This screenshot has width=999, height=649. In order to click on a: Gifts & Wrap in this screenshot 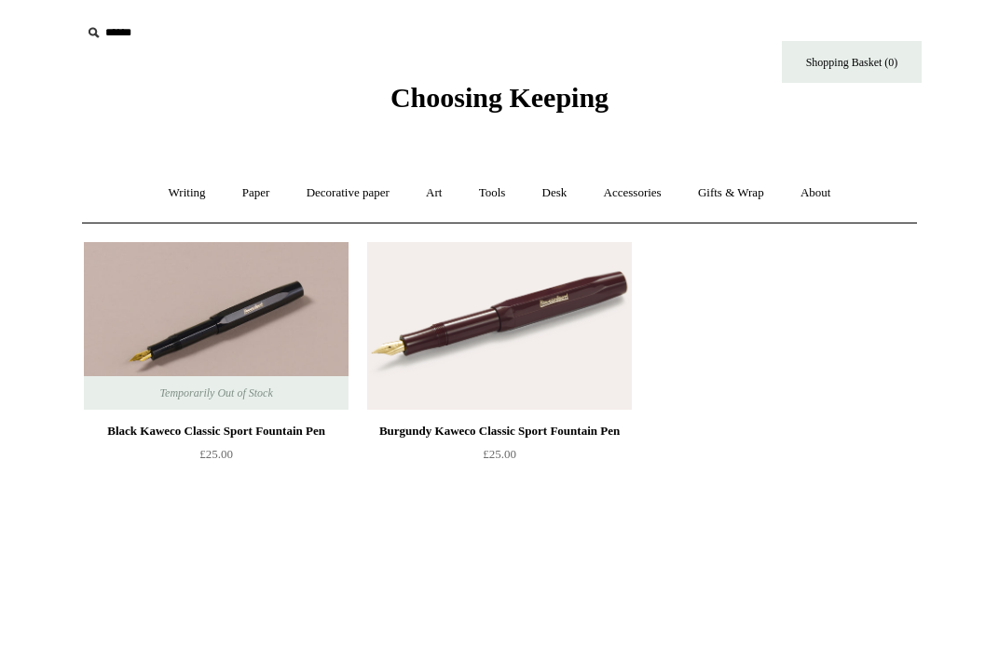, I will do `click(731, 193)`.